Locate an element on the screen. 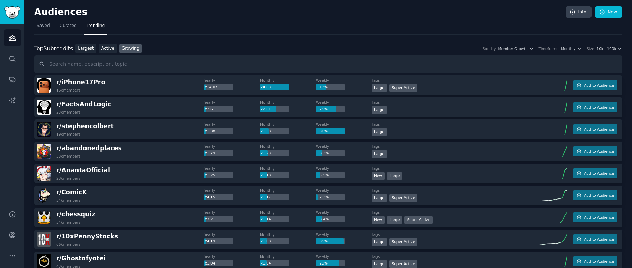 This screenshot has height=268, width=632. span: x4.19 is located at coordinates (210, 241).